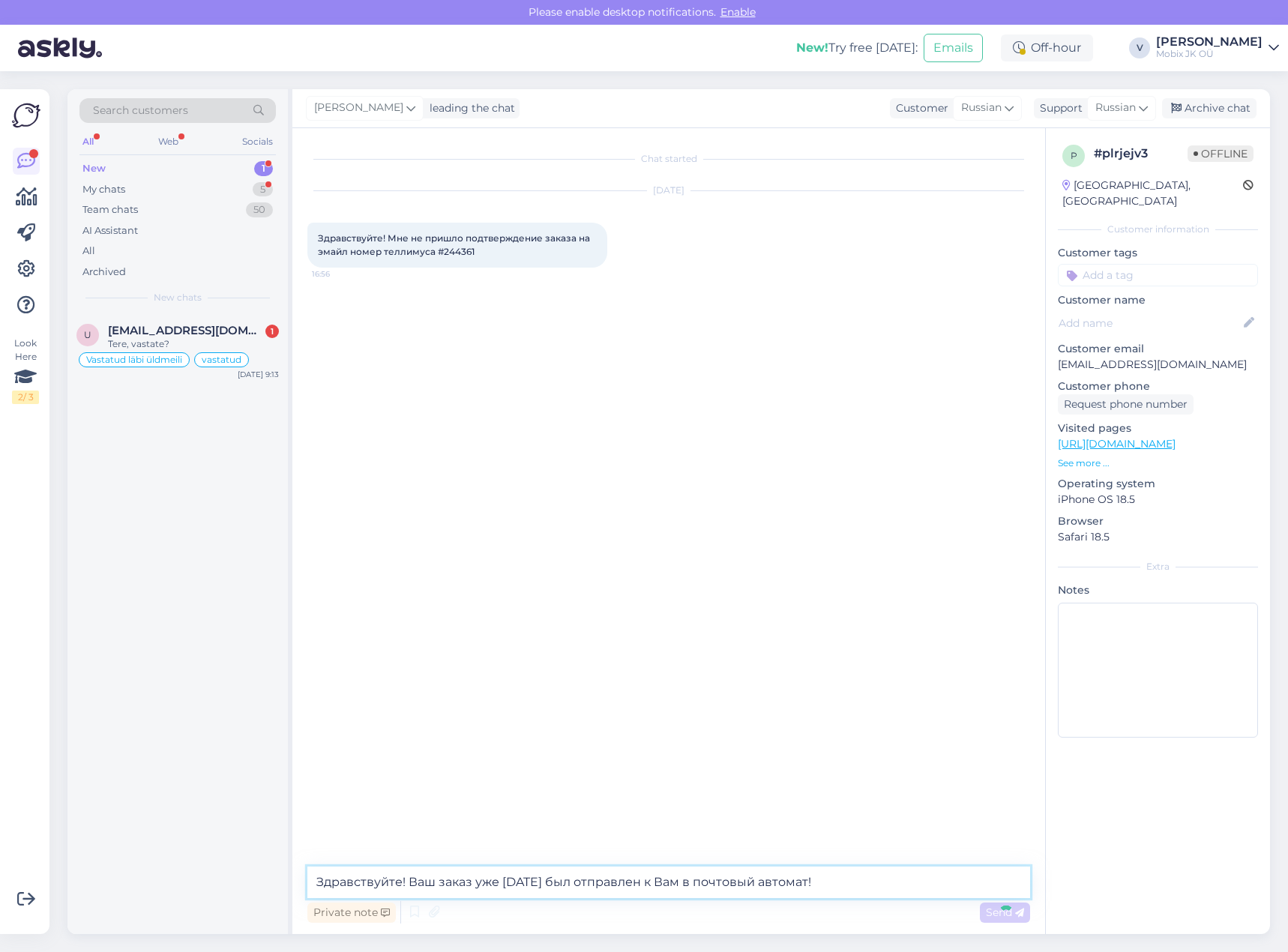 The height and width of the screenshot is (952, 1288). What do you see at coordinates (1209, 108) in the screenshot?
I see `div: Archive chat` at bounding box center [1209, 108].